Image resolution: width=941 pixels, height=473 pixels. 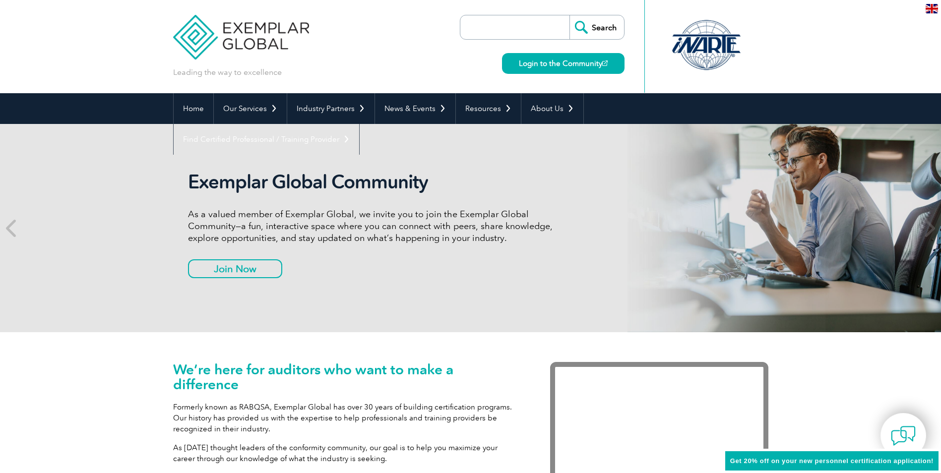 I want to click on a: Find Certified Professional / Training Provider, so click(x=266, y=139).